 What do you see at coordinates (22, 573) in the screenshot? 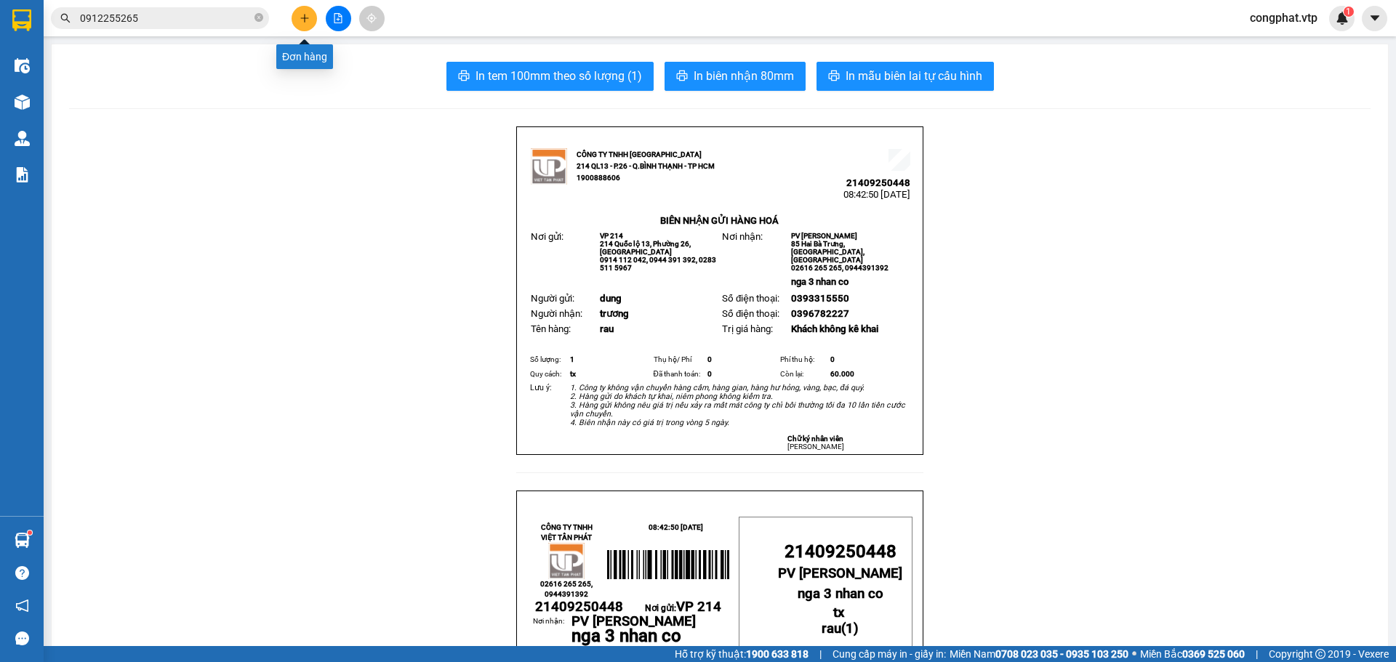
I see `span: question-circle` at bounding box center [22, 573].